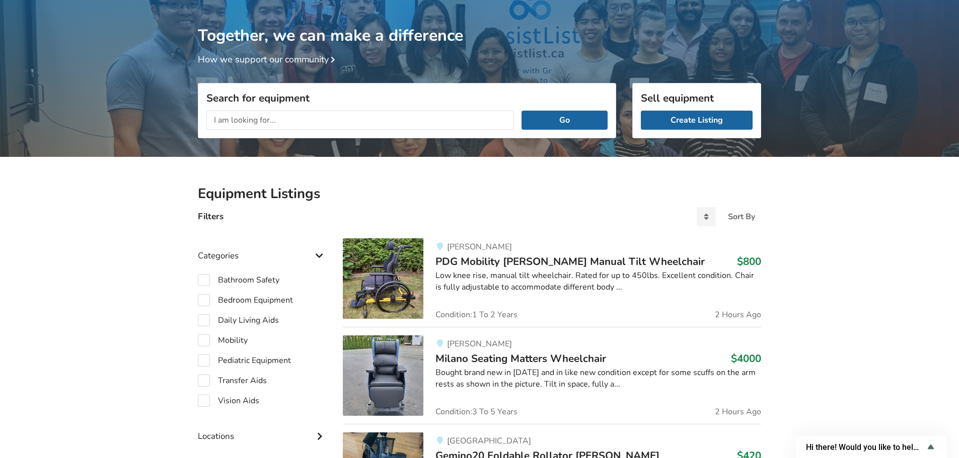  Describe the element at coordinates (222, 341) in the screenshot. I see `label: Mobility` at that location.